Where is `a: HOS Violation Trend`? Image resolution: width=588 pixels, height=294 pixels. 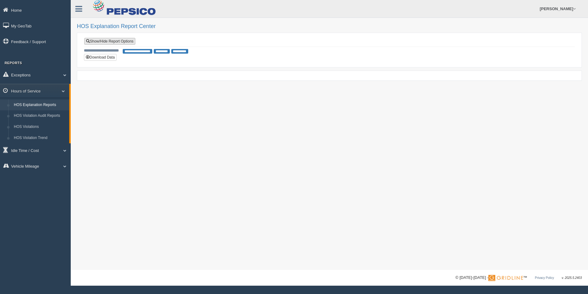 a: HOS Violation Trend is located at coordinates (40, 138).